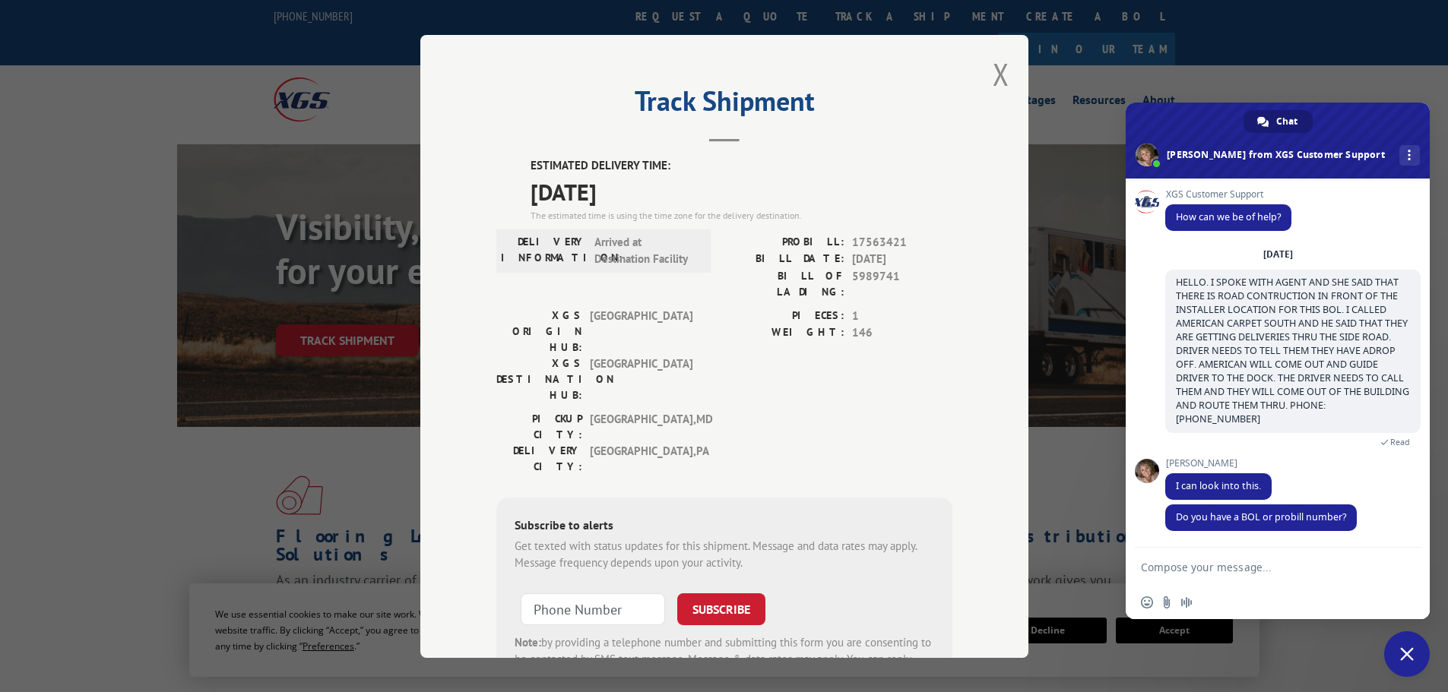 The height and width of the screenshot is (692, 1448). I want to click on span: 146, so click(902, 333).